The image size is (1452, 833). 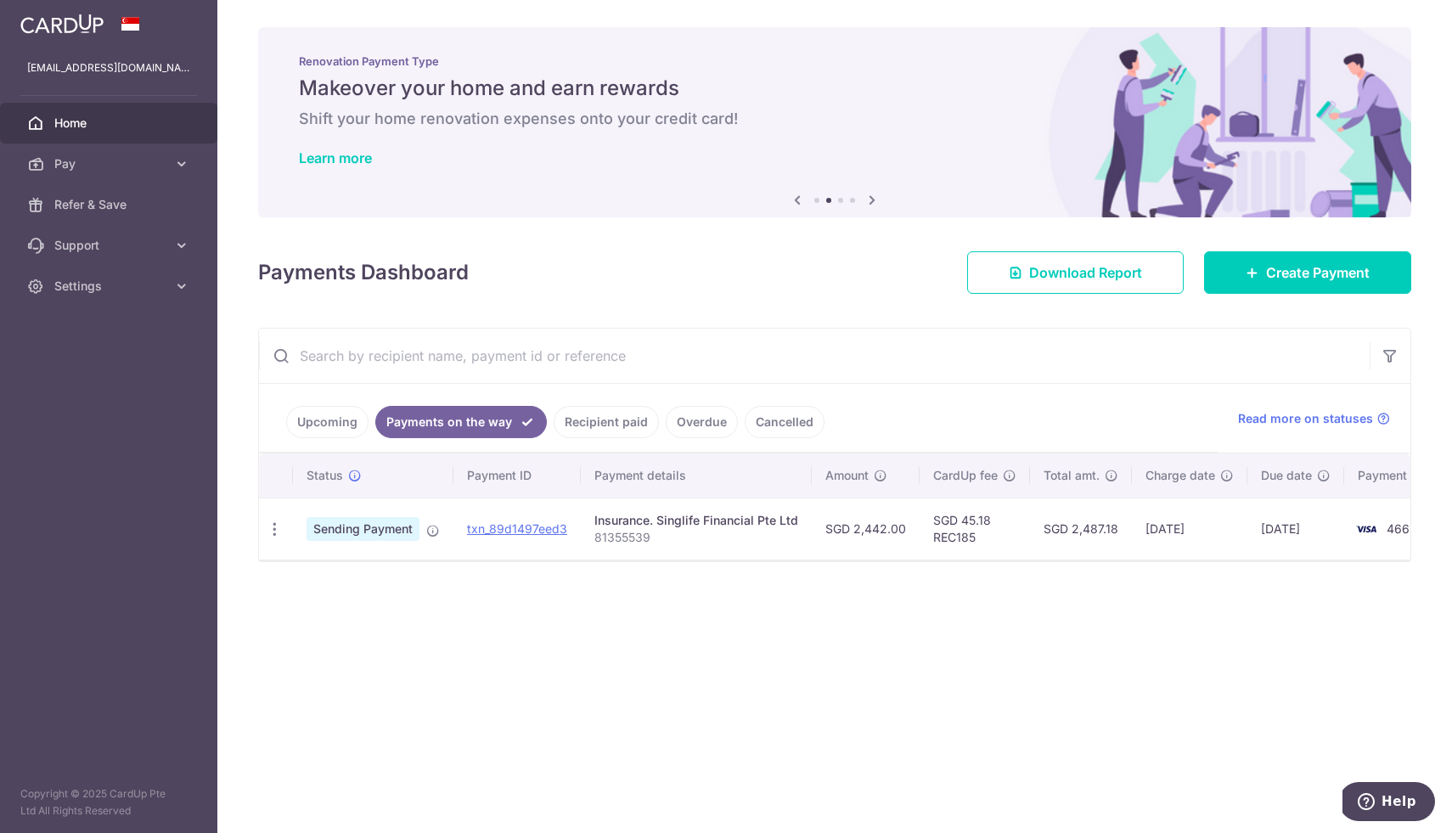 I want to click on p: 81355539, so click(x=696, y=537).